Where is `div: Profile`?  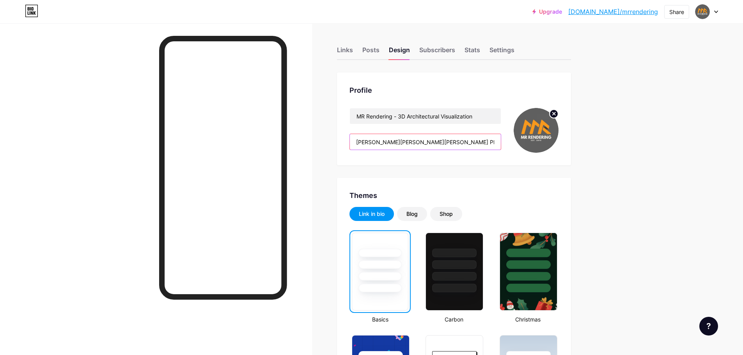 div: Profile is located at coordinates (454, 90).